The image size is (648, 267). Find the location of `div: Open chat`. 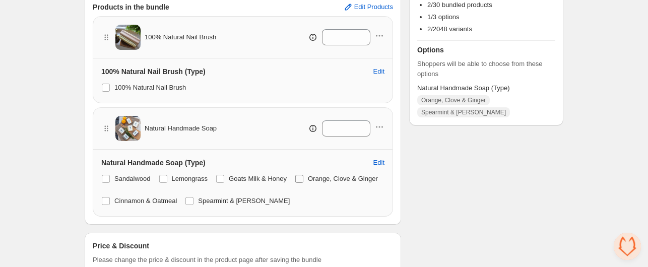

div: Open chat is located at coordinates (627, 246).